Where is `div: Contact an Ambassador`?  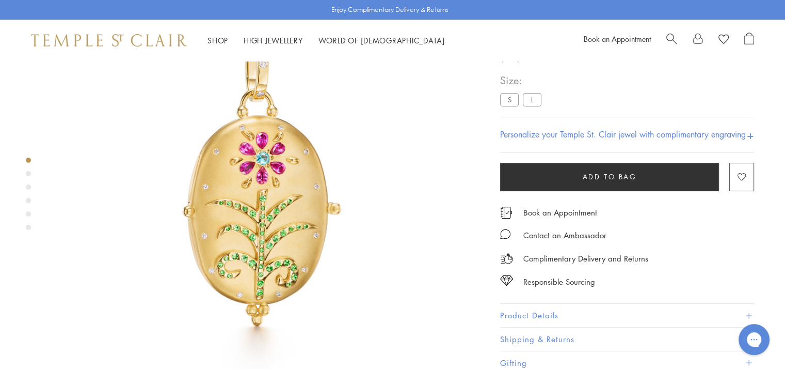 div: Contact an Ambassador is located at coordinates (565, 235).